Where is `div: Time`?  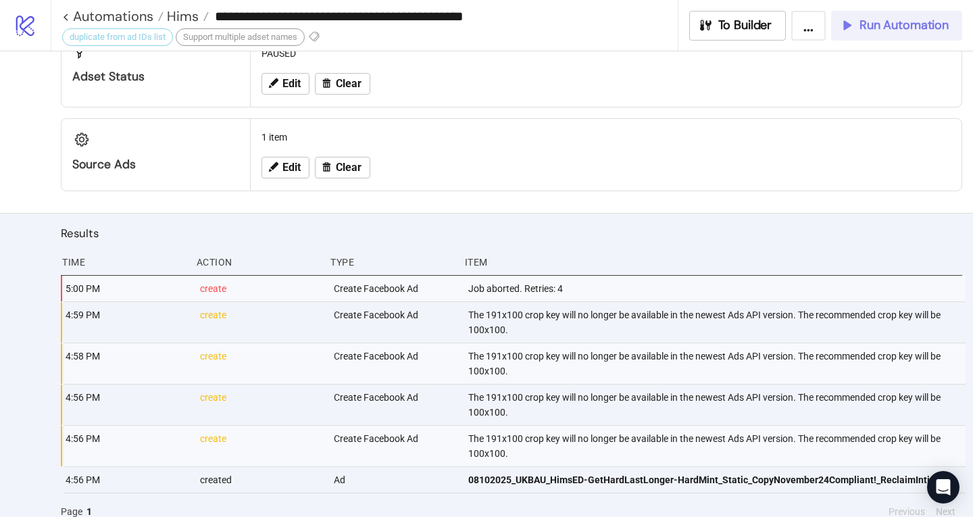
div: Time is located at coordinates (123, 262).